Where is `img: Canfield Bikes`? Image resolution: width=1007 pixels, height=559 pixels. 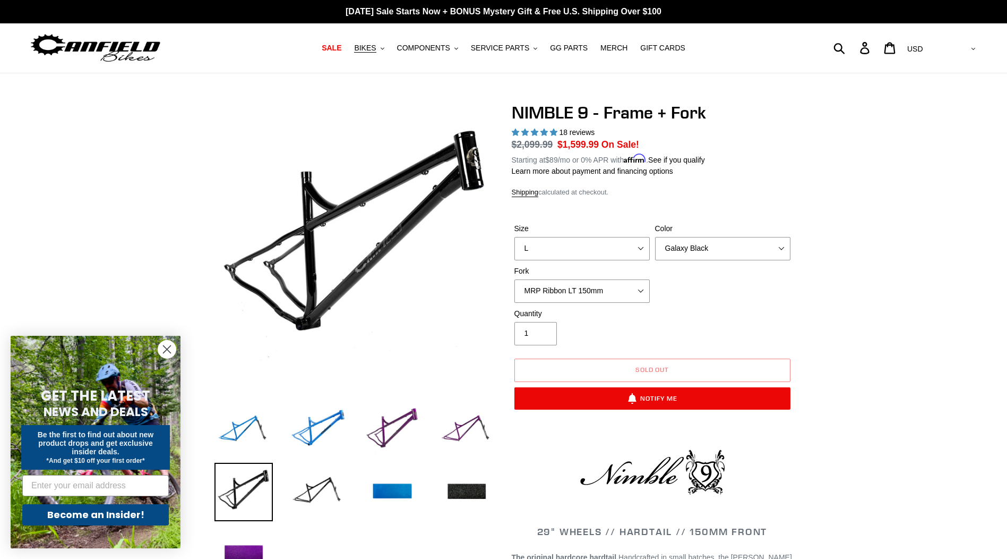
img: Canfield Bikes is located at coordinates (96, 48).